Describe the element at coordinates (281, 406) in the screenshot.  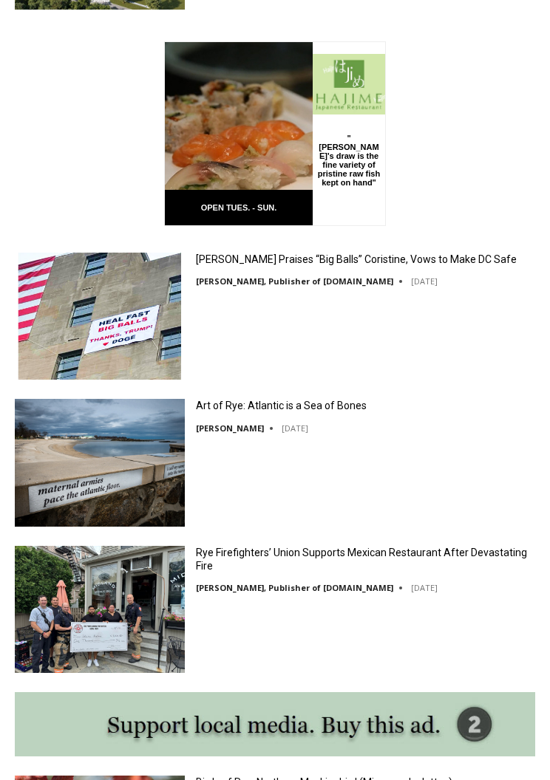
I see `a: Art of Rye: Atlantic is a Sea of Bones` at that location.